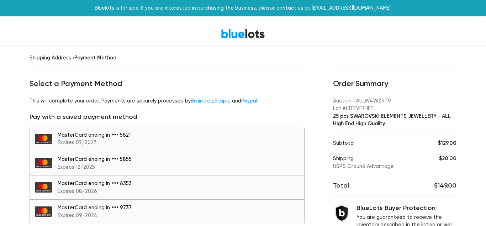 The height and width of the screenshot is (226, 486). I want to click on button: MasterCard ending in •••• 5821 Expires 07/2027, so click(167, 139).